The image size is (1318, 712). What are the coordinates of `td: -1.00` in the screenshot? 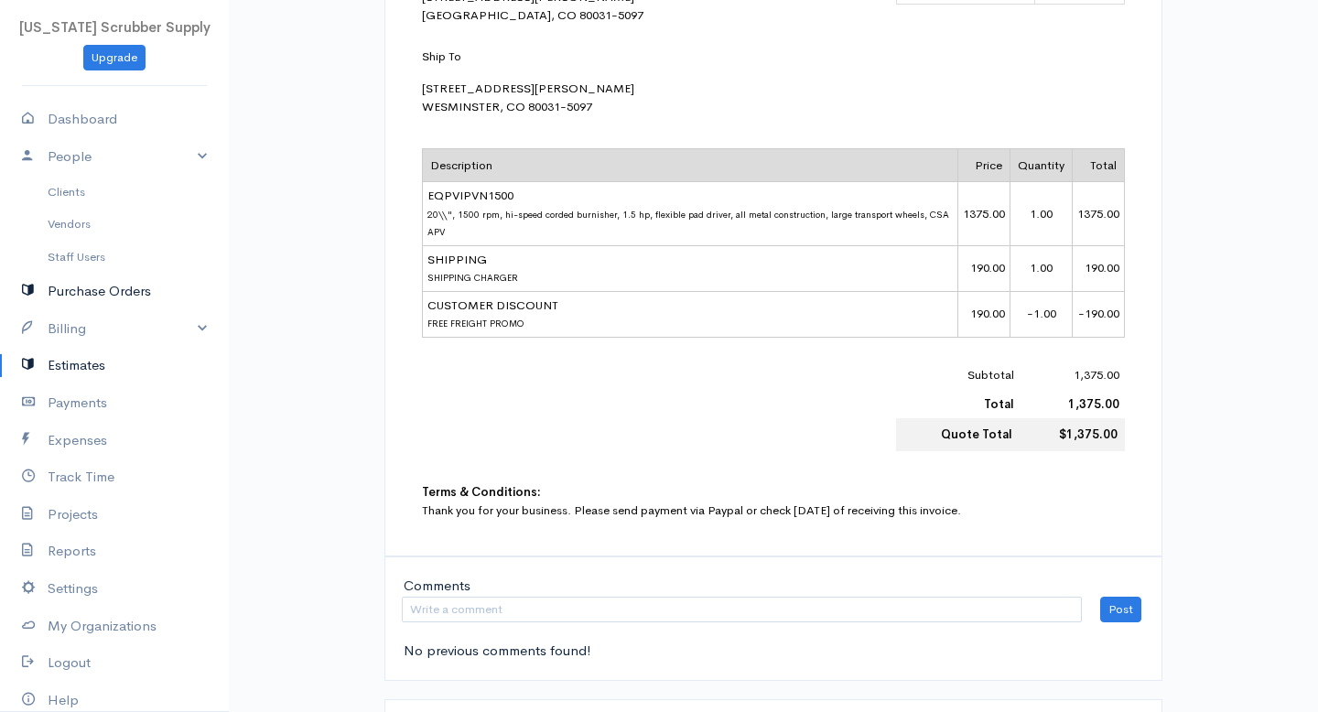 It's located at (1041, 314).